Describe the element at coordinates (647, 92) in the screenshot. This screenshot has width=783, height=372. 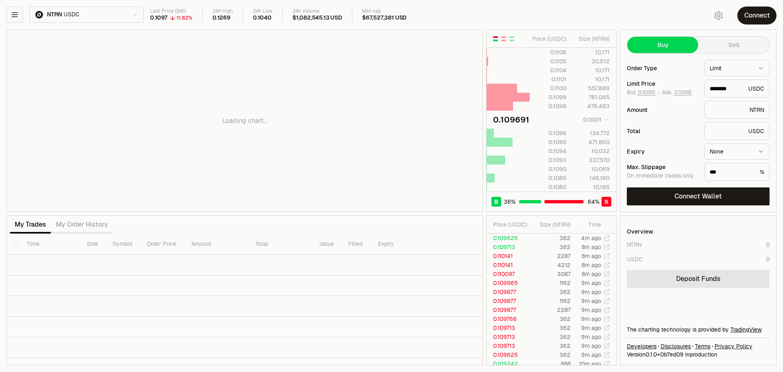
I see `button: 0.1095` at that location.